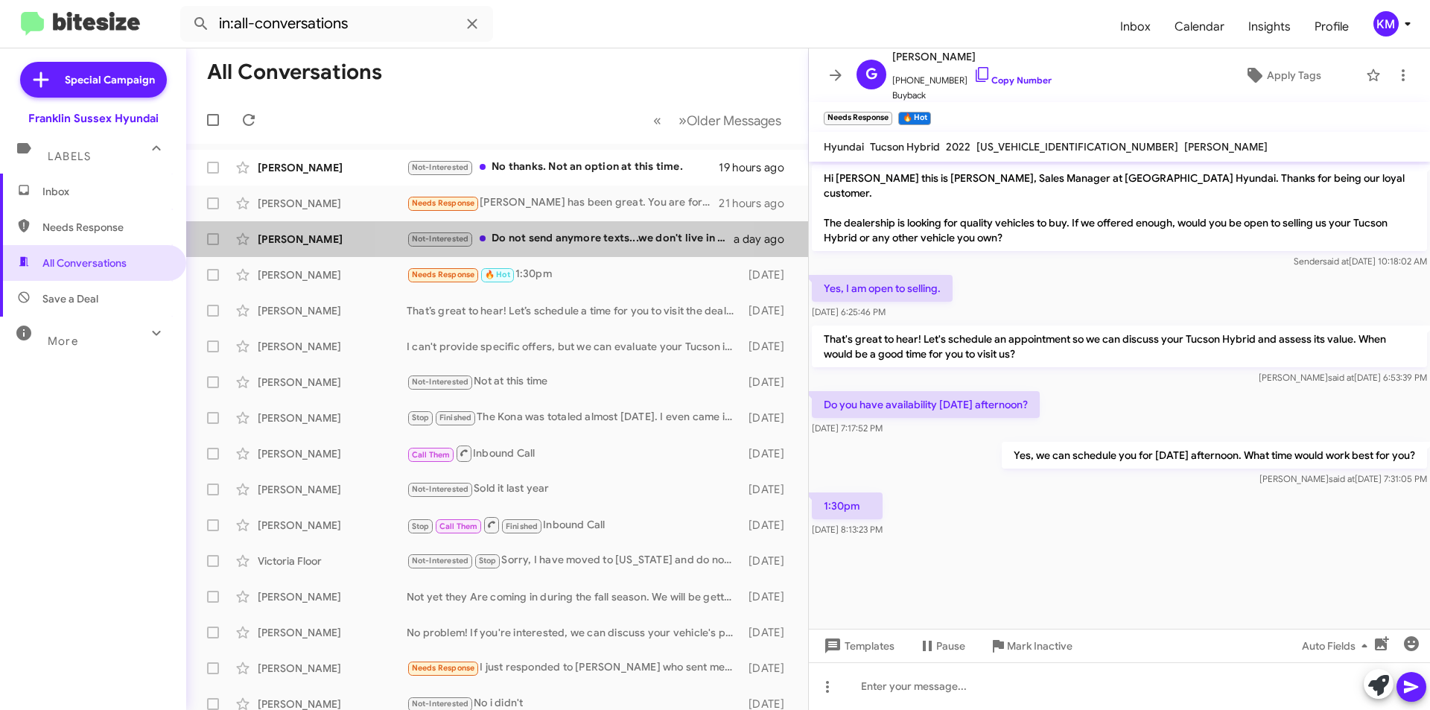 The width and height of the screenshot is (1430, 710). Describe the element at coordinates (1386, 24) in the screenshot. I see `div: KM` at that location.